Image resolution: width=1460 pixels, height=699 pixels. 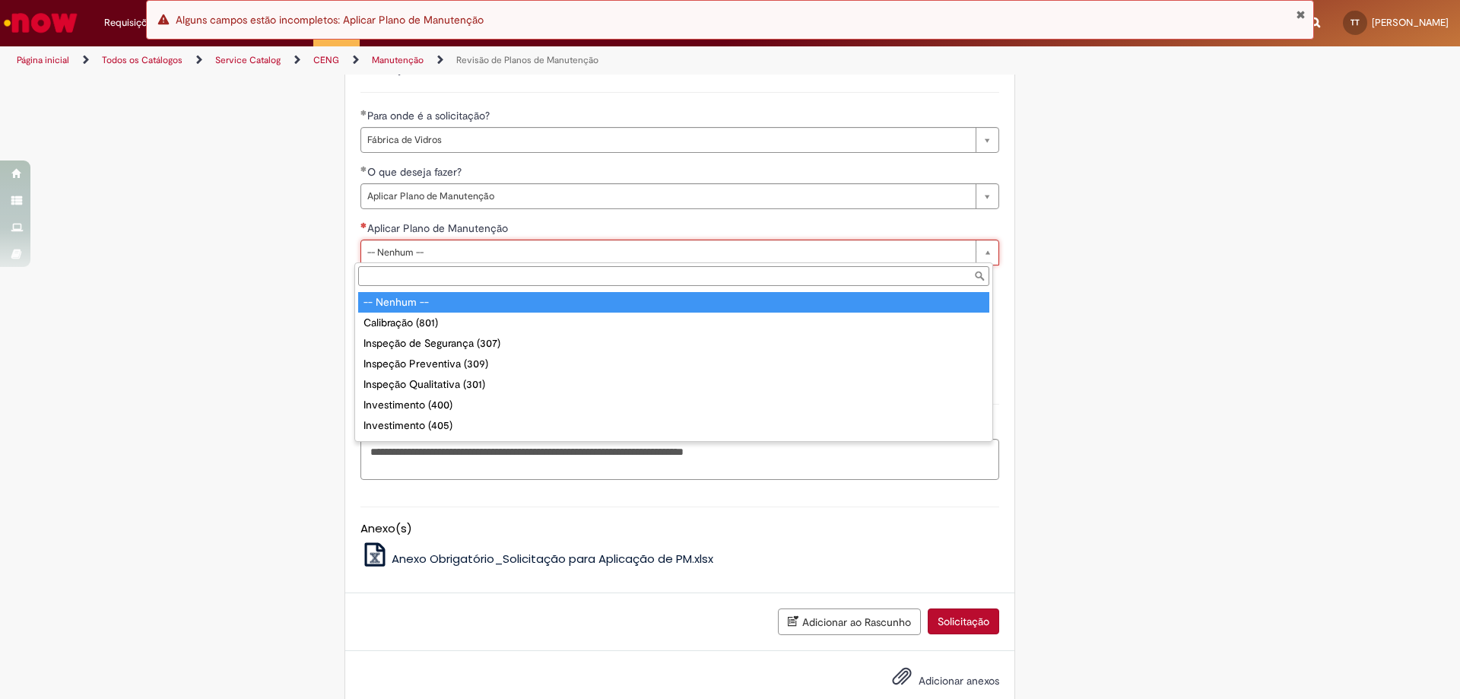 What do you see at coordinates (674, 425) in the screenshot?
I see `div: Investimento (405)` at bounding box center [674, 425].